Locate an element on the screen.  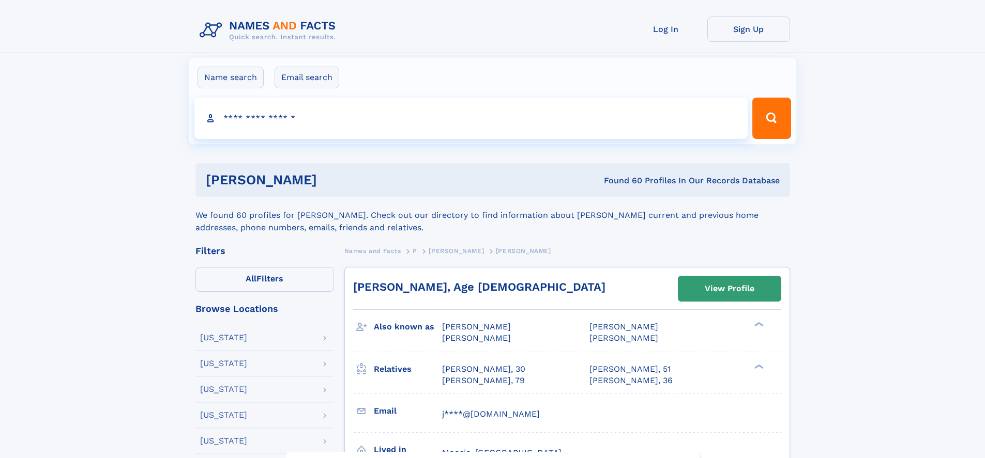
h3: Also known as is located at coordinates (408, 327).